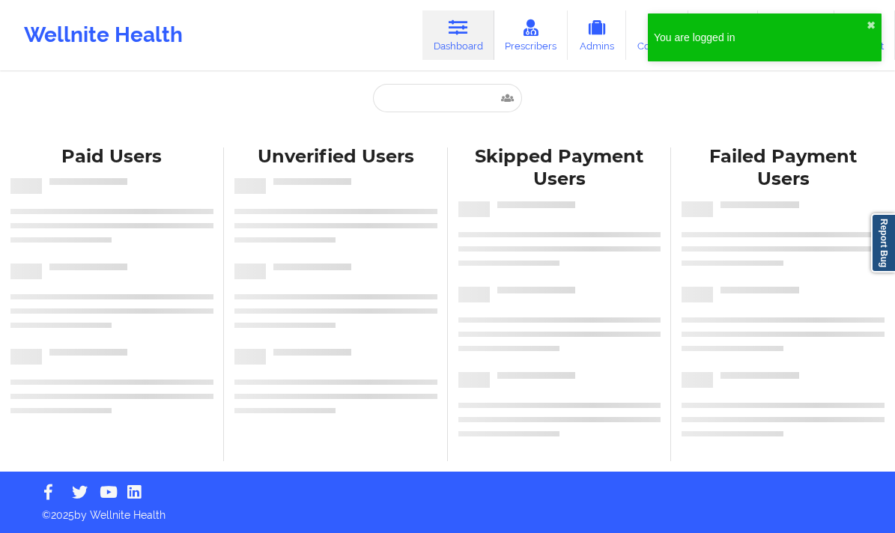  I want to click on a: Report Bug, so click(883, 243).